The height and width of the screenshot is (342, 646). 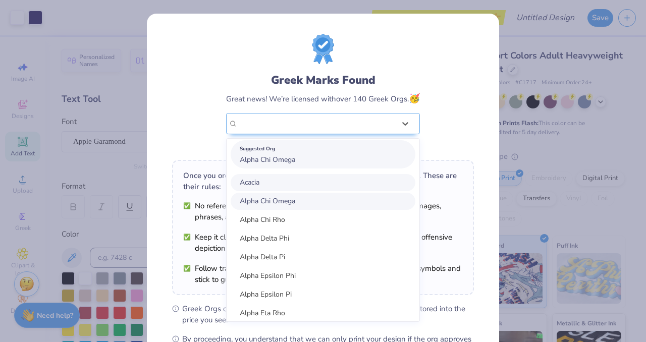 What do you see at coordinates (265, 294) in the screenshot?
I see `span: Alpha Epsilon Pi` at bounding box center [265, 294].